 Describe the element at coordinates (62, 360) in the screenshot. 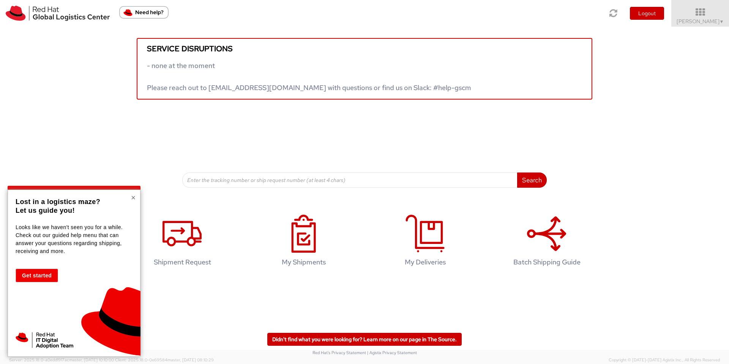

I see `span: Server: 2025.18.0-a0edd1917ac` at that location.